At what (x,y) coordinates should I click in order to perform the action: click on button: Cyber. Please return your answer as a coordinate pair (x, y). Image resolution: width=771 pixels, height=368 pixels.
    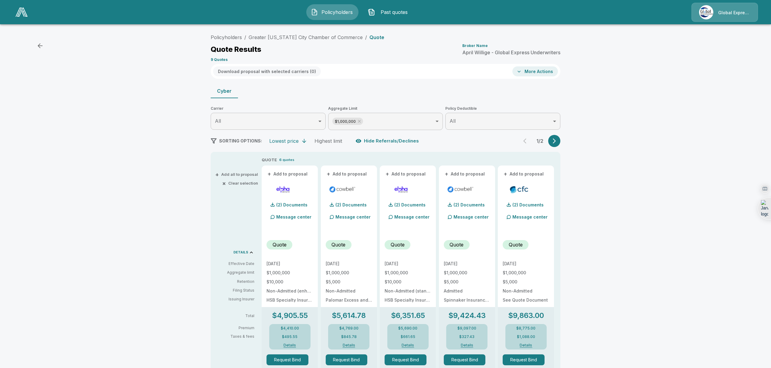
    Looking at the image, I should click on (224, 91).